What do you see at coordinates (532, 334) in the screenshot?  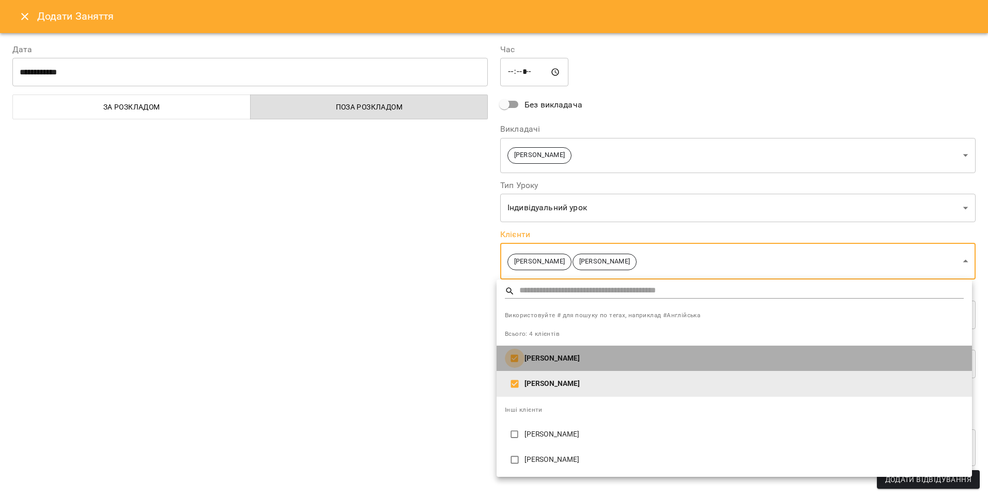 I see `span: Всього: 4 клієнтів` at bounding box center [532, 334].